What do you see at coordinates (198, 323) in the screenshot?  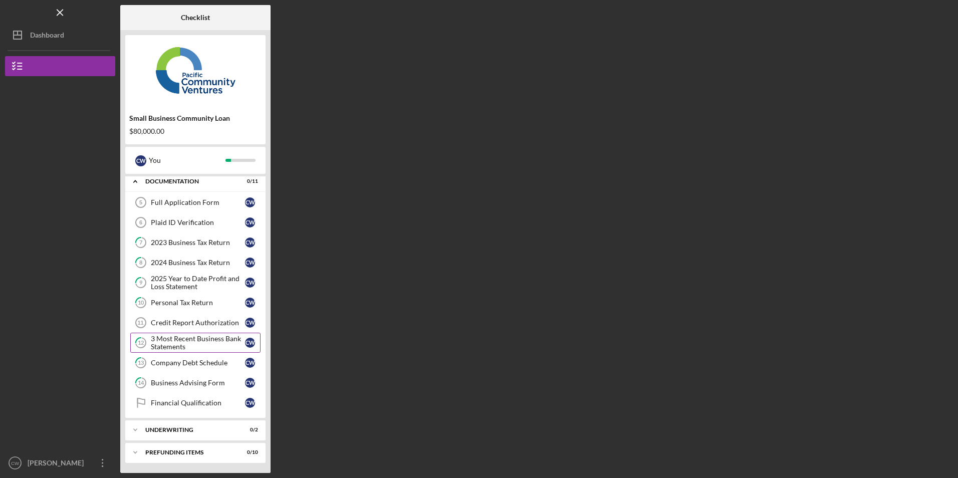 I see `div: Credit Report Authorization` at bounding box center [198, 323].